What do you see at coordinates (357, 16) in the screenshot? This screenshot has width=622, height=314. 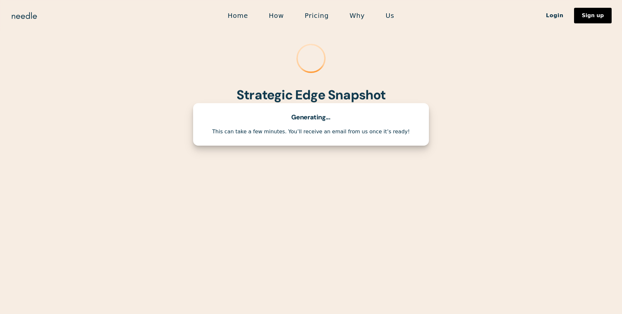 I see `a: Why` at bounding box center [357, 16].